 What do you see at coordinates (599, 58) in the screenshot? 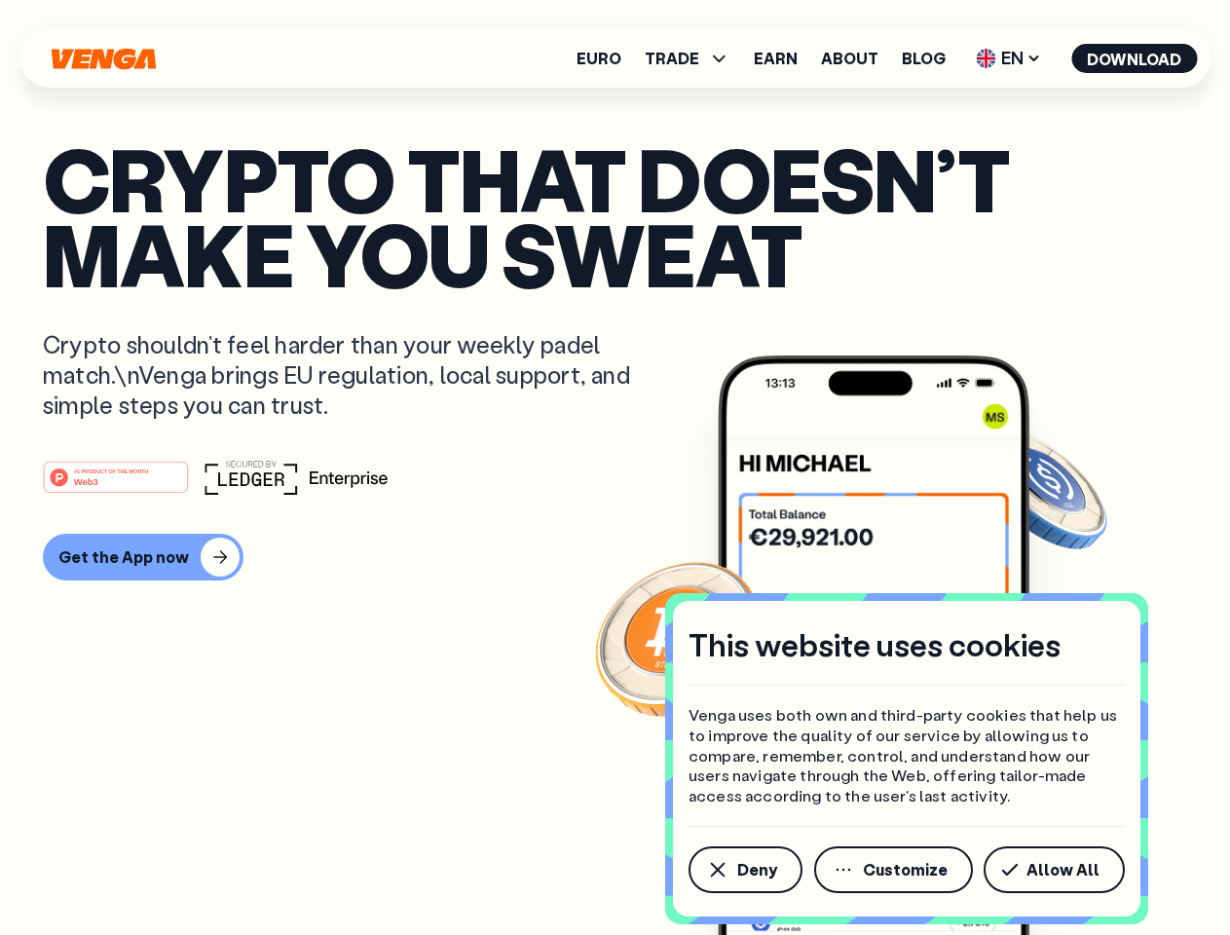
I see `a: Euro` at bounding box center [599, 58].